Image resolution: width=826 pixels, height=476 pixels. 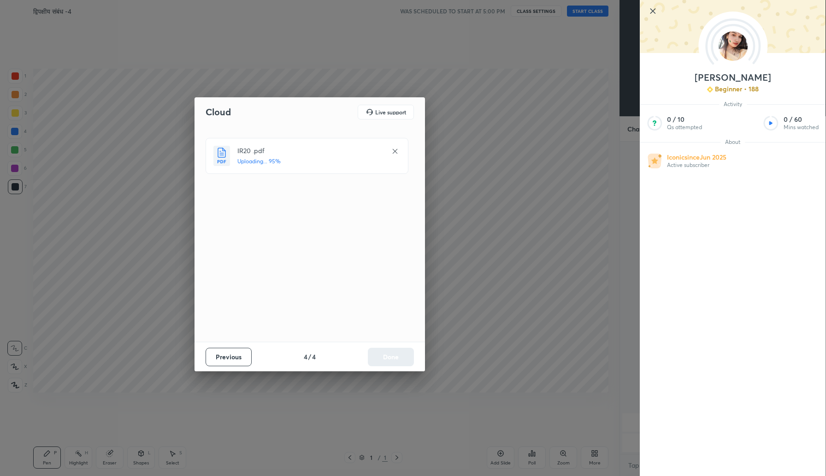 I want to click on h5: Live support, so click(x=390, y=112).